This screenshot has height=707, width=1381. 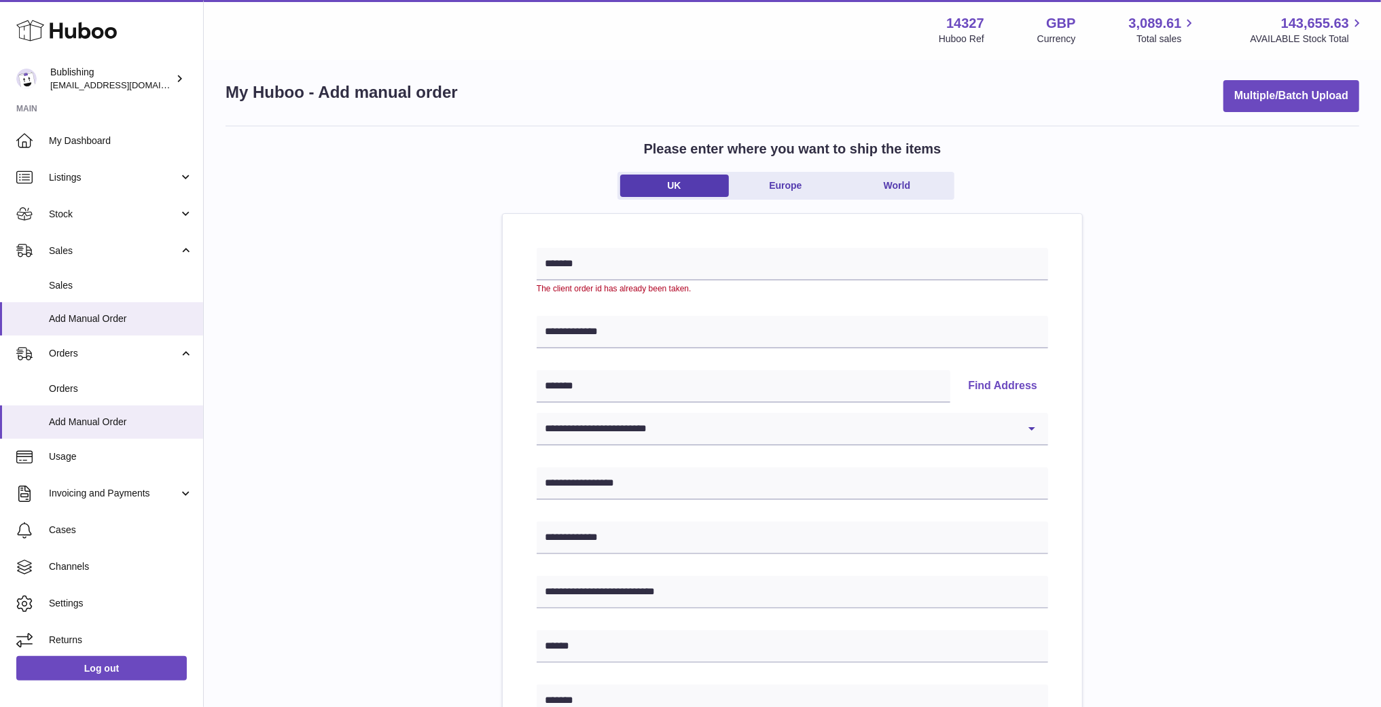 What do you see at coordinates (786, 186) in the screenshot?
I see `a: Europe` at bounding box center [786, 186].